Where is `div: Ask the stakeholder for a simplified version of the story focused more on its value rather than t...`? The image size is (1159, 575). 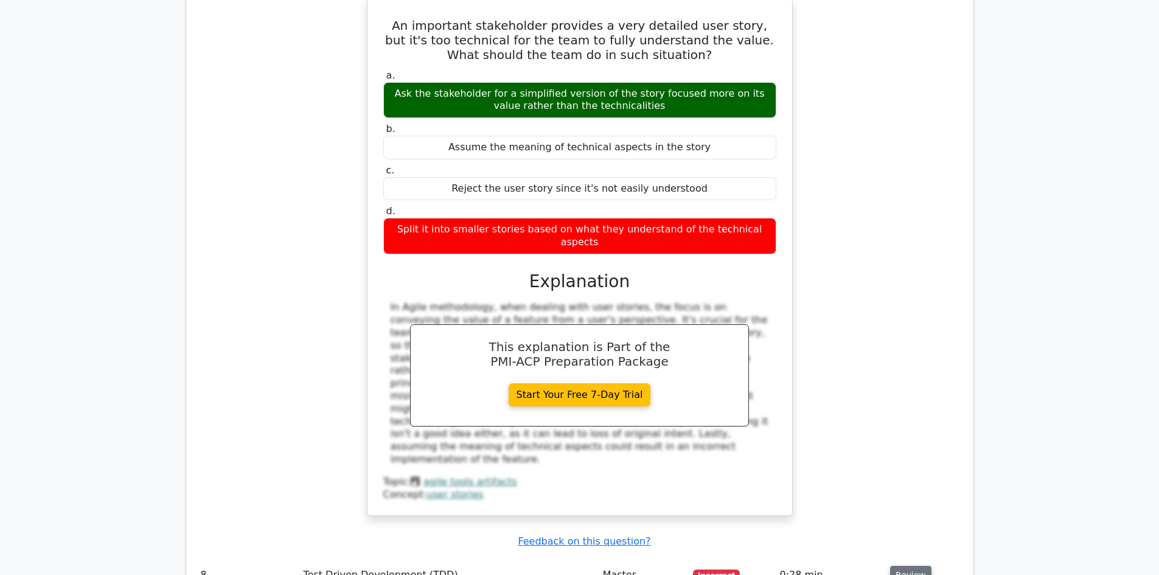
div: Ask the stakeholder for a simplified version of the story focused more on its value rather than t... is located at coordinates (580, 100).